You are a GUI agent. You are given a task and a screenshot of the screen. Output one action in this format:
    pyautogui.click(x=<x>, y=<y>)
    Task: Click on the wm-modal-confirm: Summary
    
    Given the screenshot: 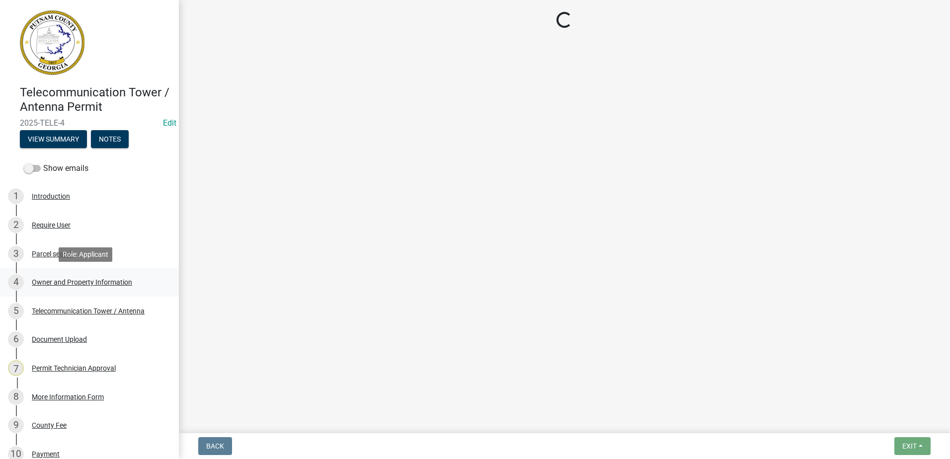 What is the action you would take?
    pyautogui.click(x=53, y=140)
    